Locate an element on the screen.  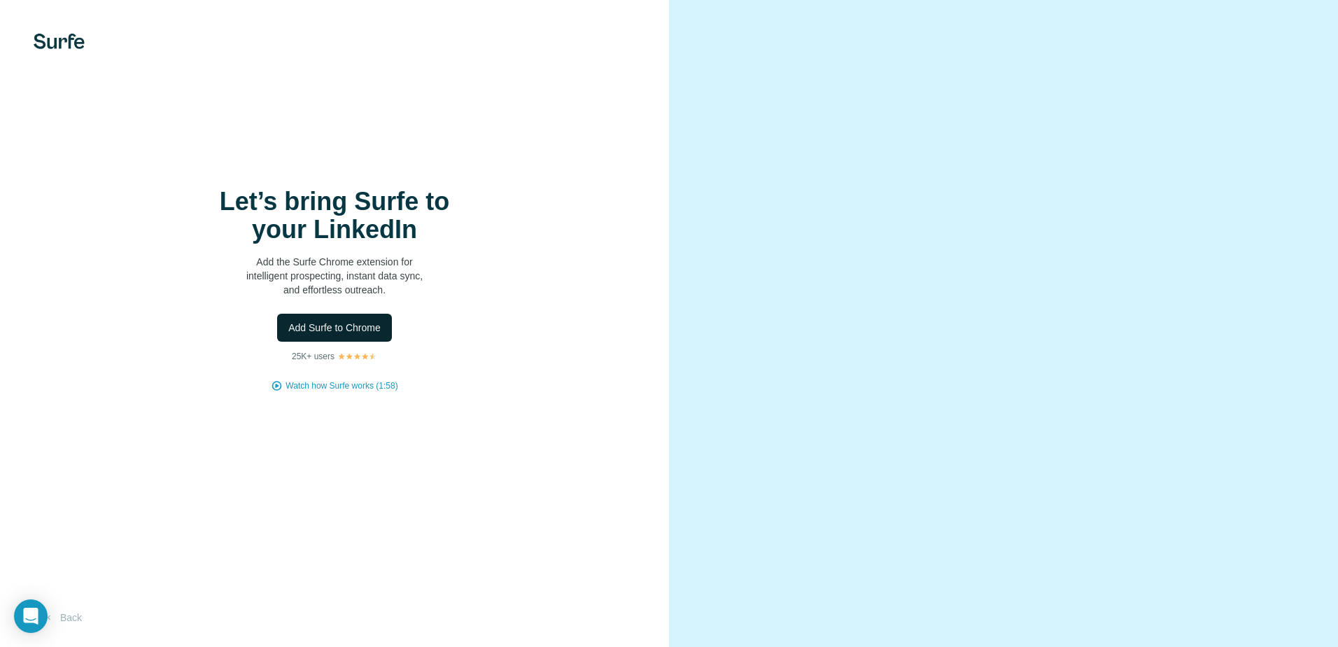
p: Add the Surfe Chrome extension for intelligent prospecting, instant data sync, and effortless out... is located at coordinates (335, 276).